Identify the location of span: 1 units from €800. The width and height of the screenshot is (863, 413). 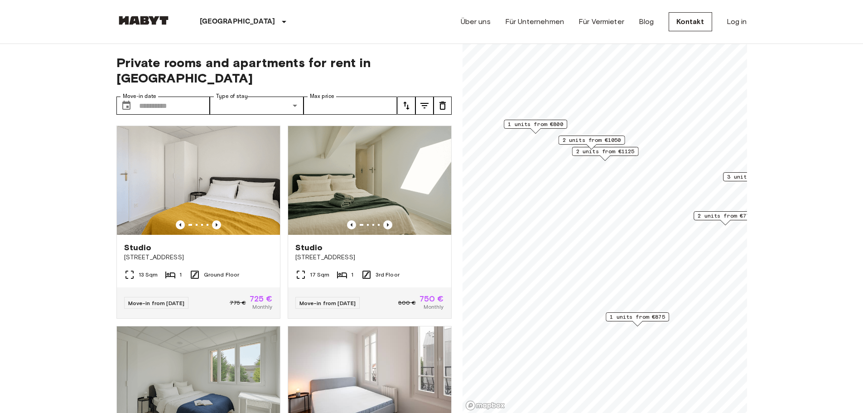
(535, 124).